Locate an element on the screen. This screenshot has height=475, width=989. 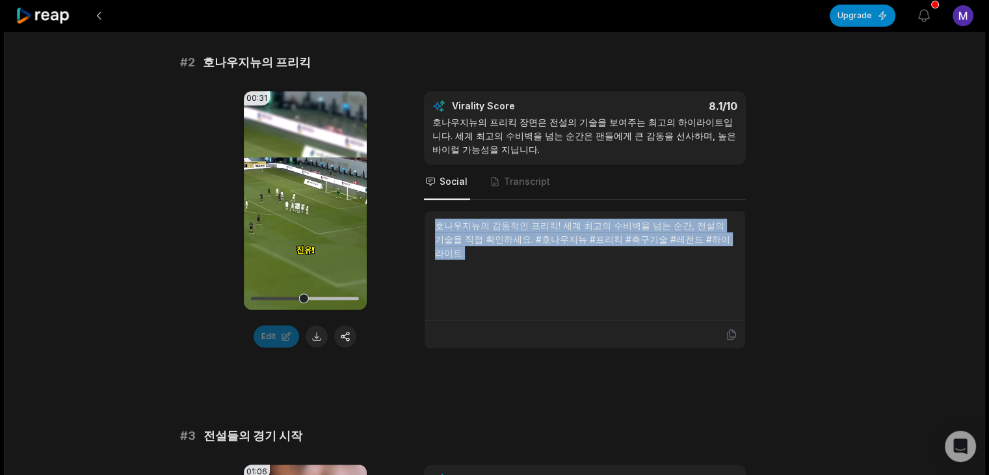
video: Your browser does not support mp4 format. is located at coordinates (305, 200).